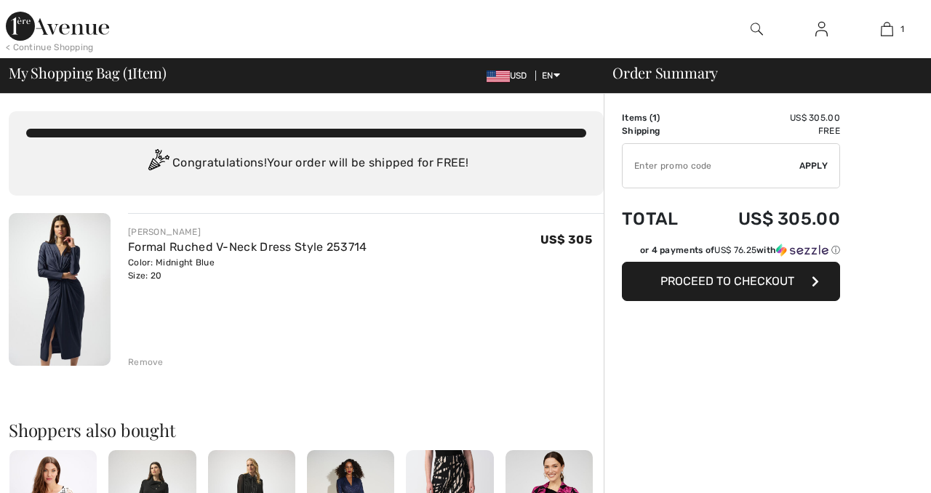 This screenshot has height=493, width=931. What do you see at coordinates (802, 250) in the screenshot?
I see `img: Sezzle` at bounding box center [802, 250].